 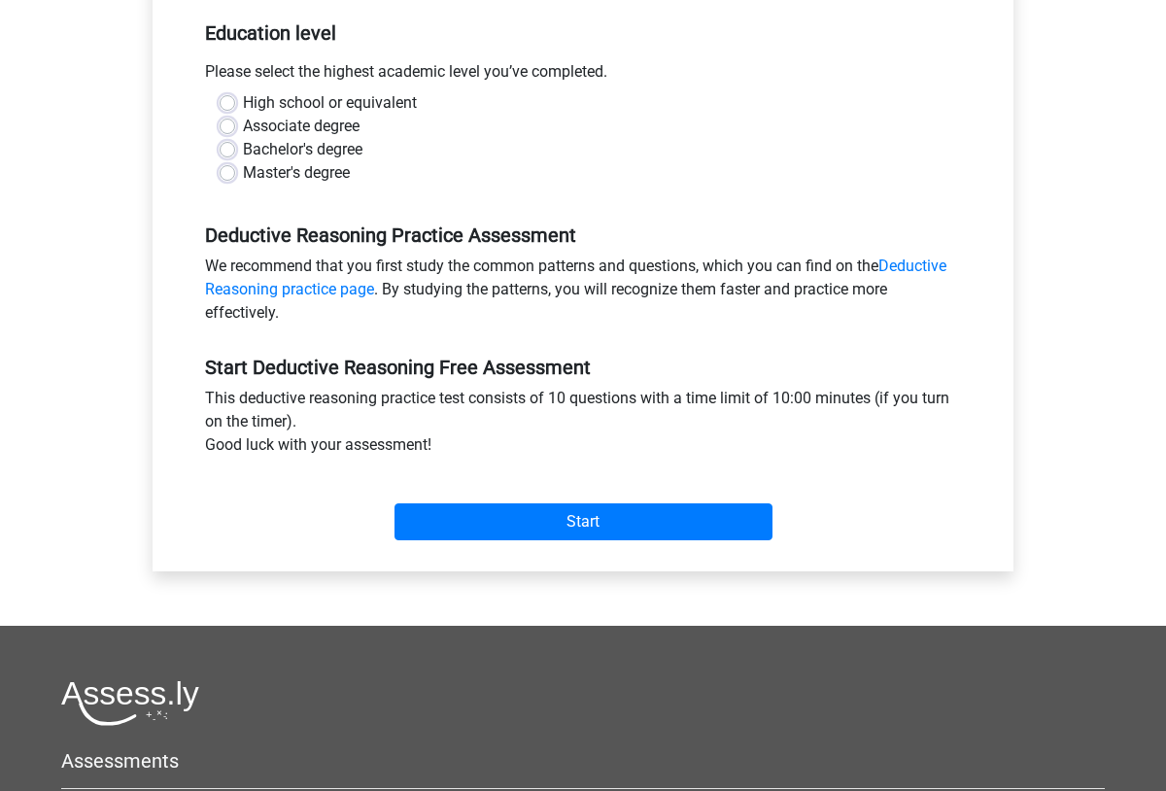 What do you see at coordinates (583, 235) in the screenshot?
I see `h5: Deductive Reasoning Practice Assessment` at bounding box center [583, 235].